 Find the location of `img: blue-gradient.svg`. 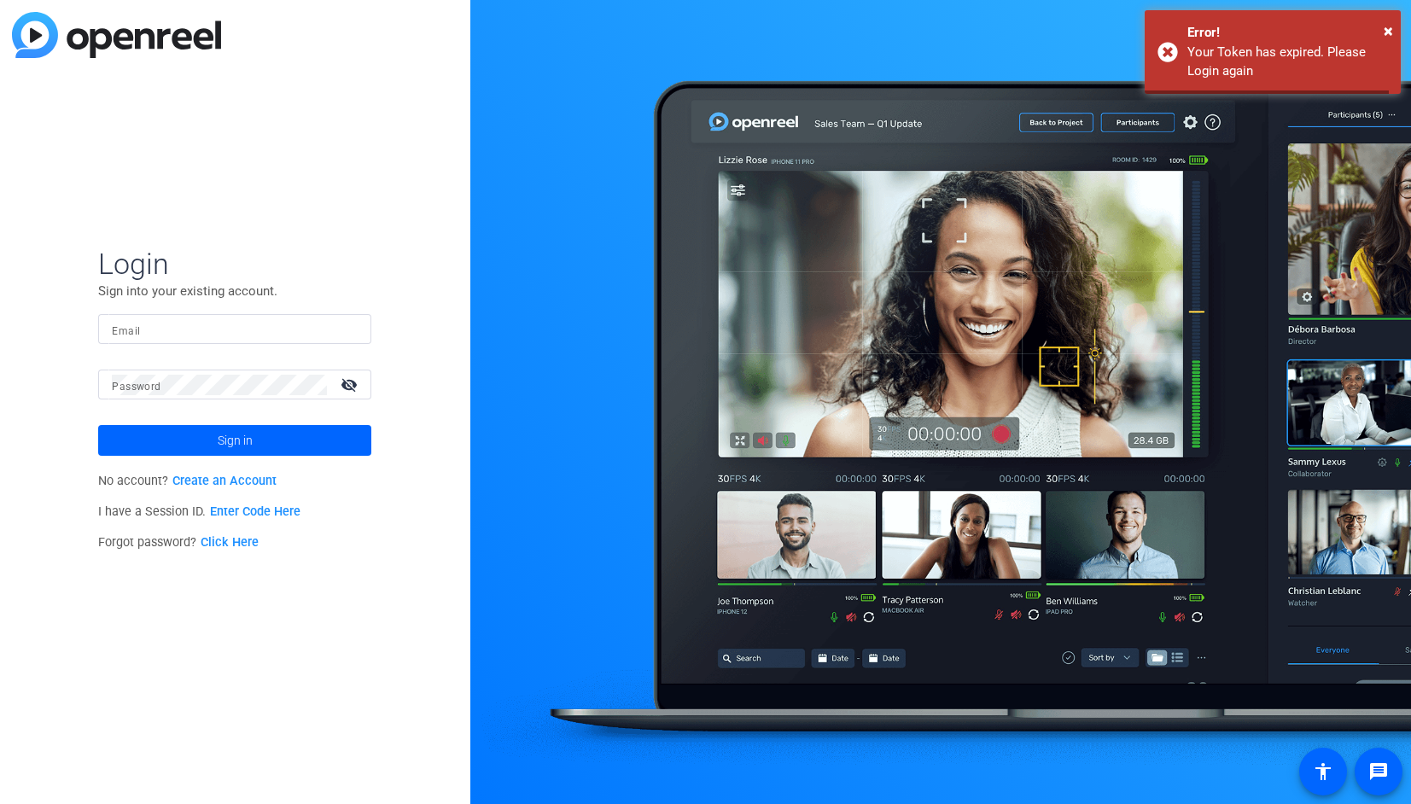

img: blue-gradient.svg is located at coordinates (116, 35).